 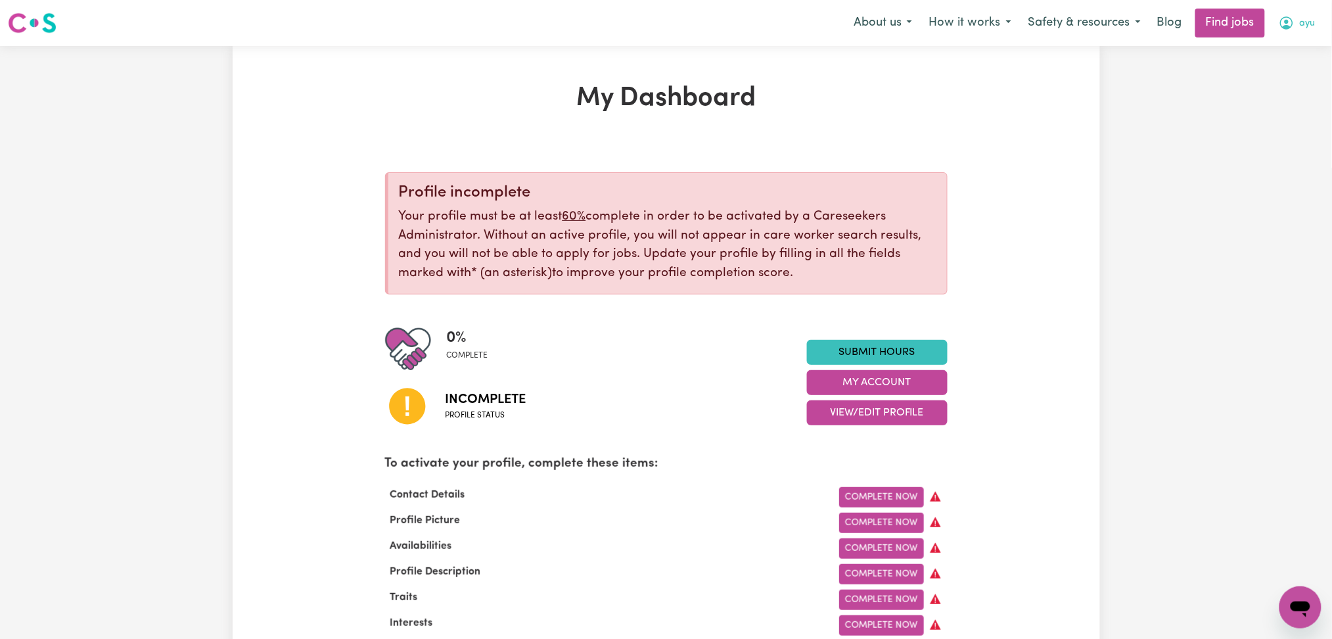 What do you see at coordinates (1170, 23) in the screenshot?
I see `a: Blog` at bounding box center [1170, 23].